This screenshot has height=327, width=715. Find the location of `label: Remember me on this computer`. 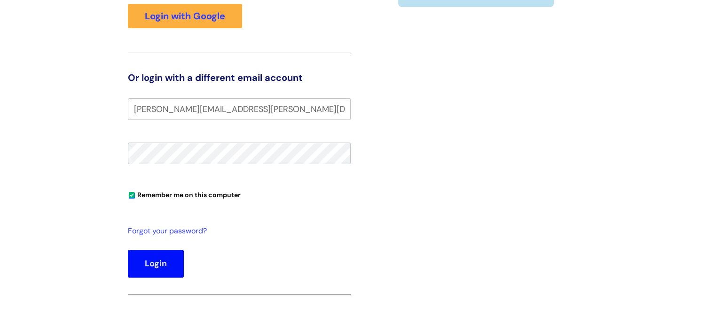

label: Remember me on this computer is located at coordinates (184, 194).